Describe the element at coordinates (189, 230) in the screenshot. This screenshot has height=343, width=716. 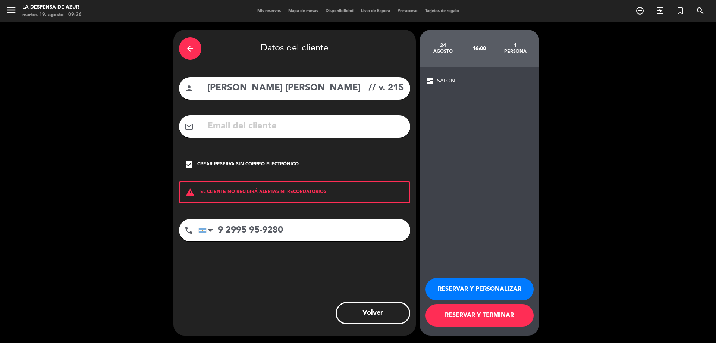
I see `i: phone` at that location.